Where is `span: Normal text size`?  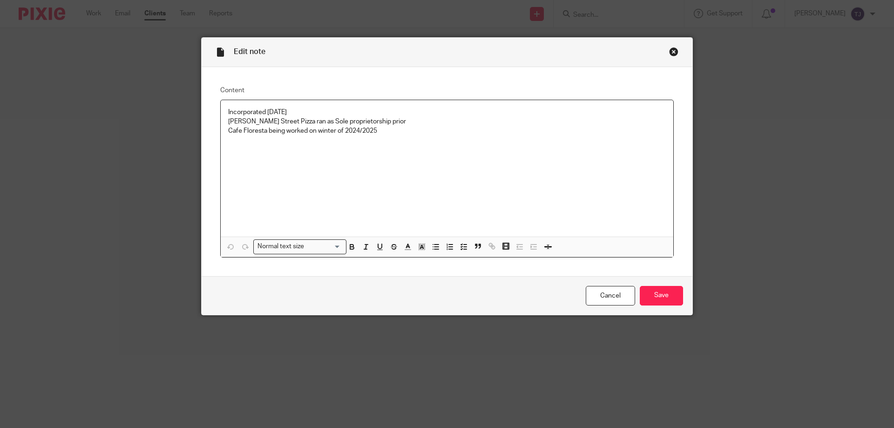 span: Normal text size is located at coordinates (281, 246).